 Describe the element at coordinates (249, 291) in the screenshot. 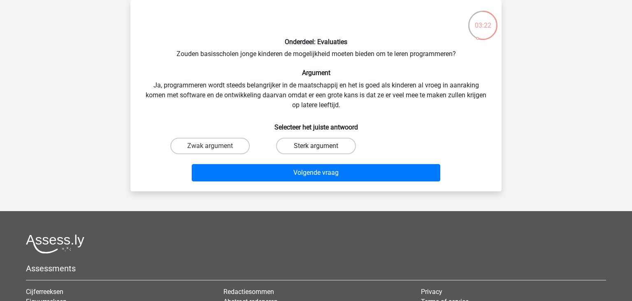

I see `a: Redactiesommen` at that location.